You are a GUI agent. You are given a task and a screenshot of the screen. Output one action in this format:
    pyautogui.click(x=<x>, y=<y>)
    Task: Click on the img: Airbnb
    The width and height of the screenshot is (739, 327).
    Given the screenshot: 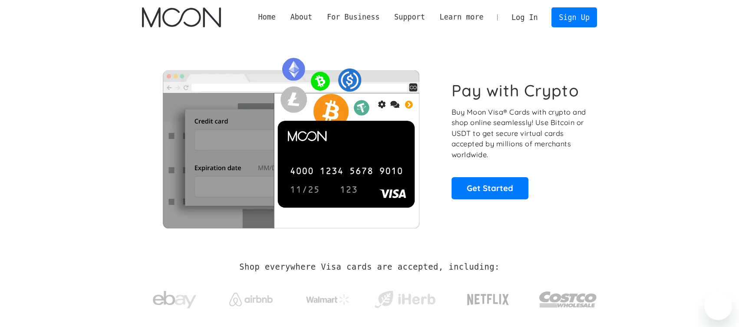 What is the action you would take?
    pyautogui.click(x=251, y=299)
    